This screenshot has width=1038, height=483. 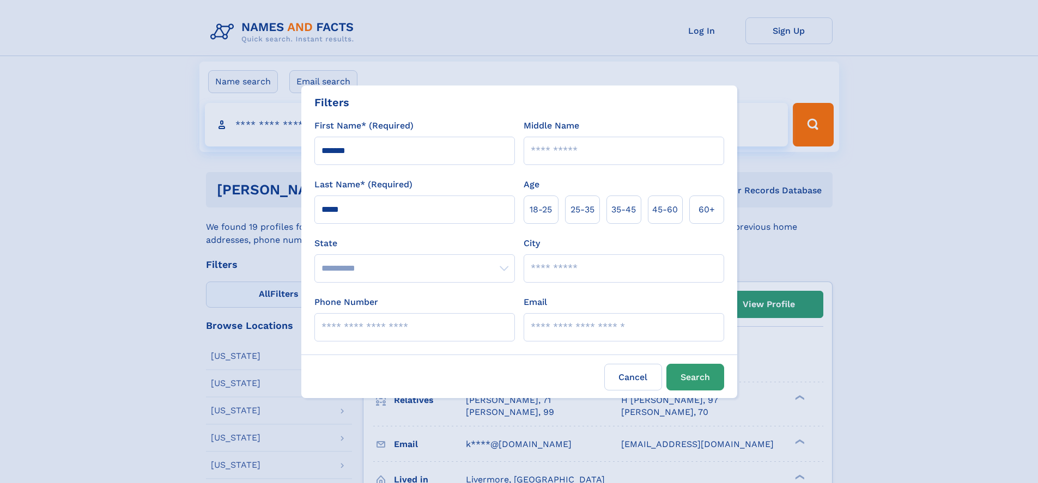 I want to click on div: Filters, so click(x=332, y=102).